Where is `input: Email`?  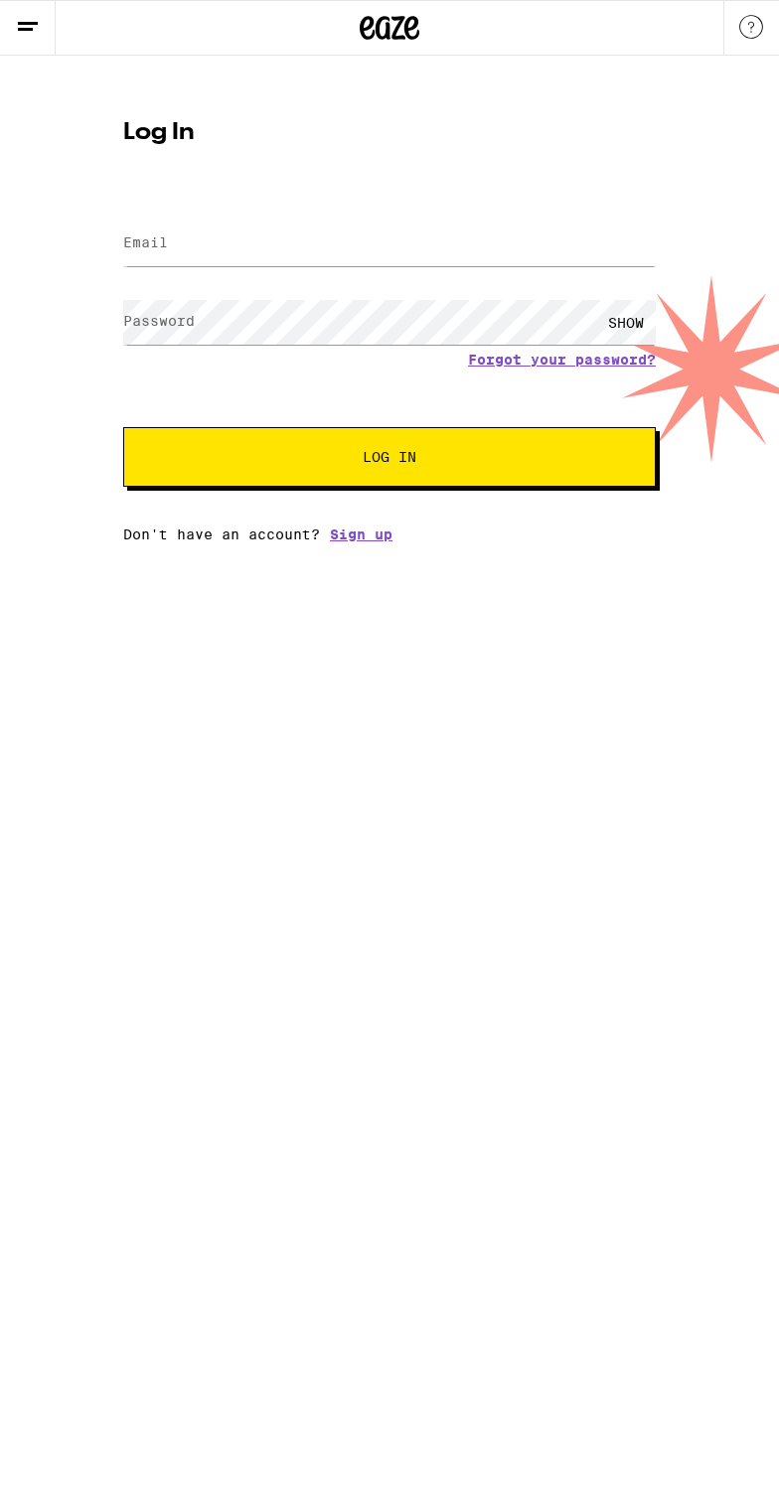
input: Email is located at coordinates (389, 243).